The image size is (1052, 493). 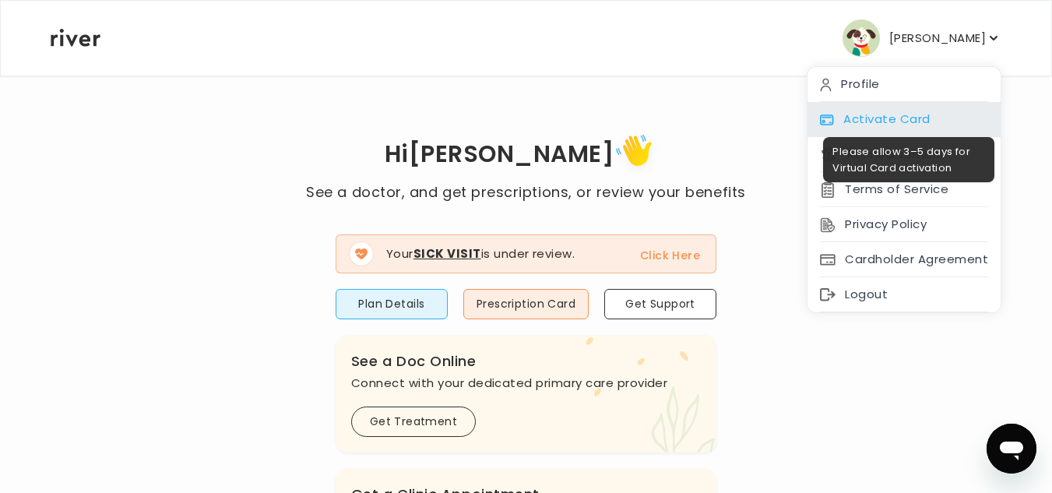 I want to click on strong: Sick Visit, so click(x=447, y=253).